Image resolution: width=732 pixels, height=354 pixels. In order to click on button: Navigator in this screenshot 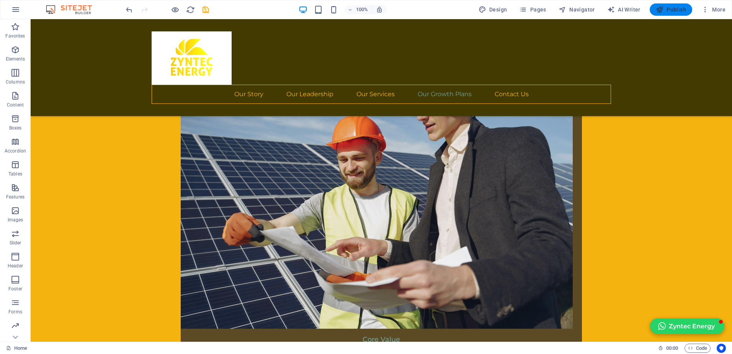, I will do `click(577, 10)`.